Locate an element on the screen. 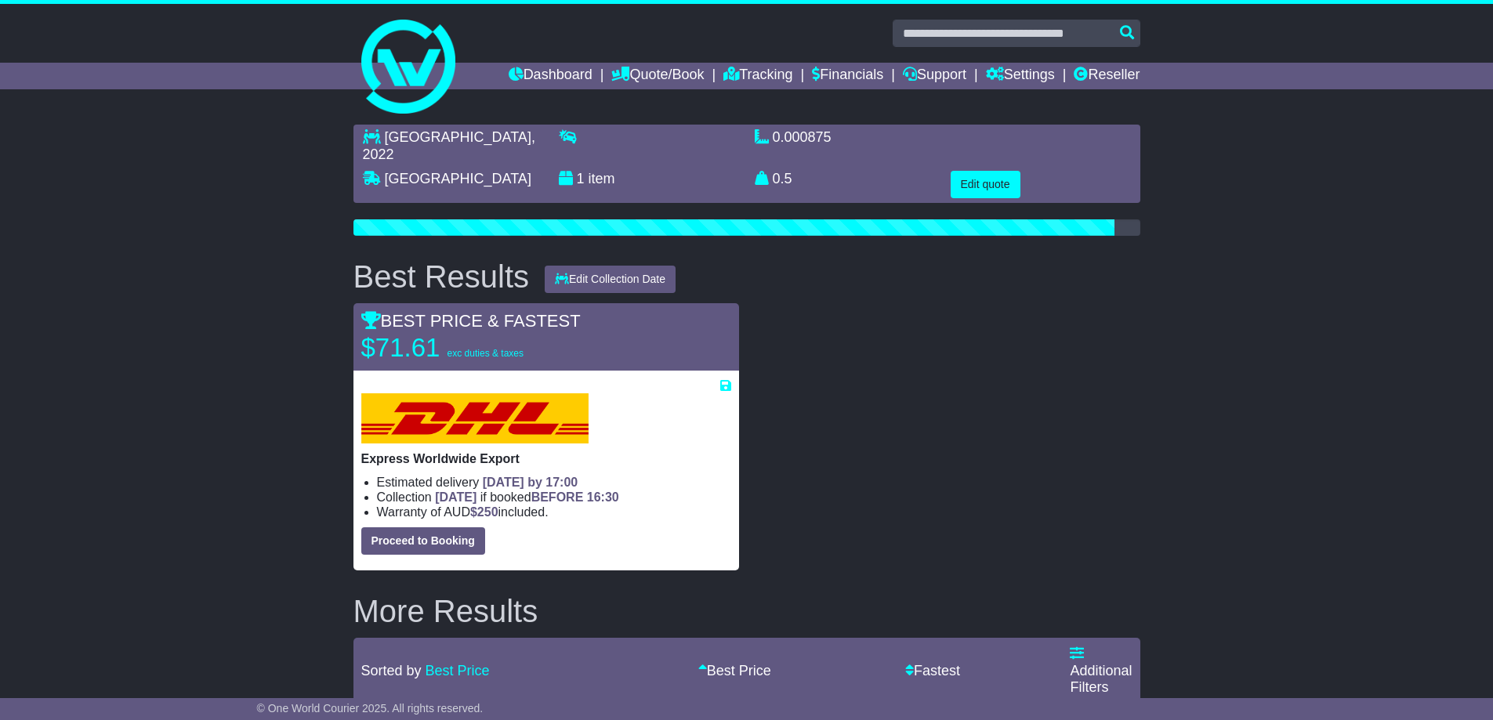  button: Edit quote is located at coordinates (985, 184).